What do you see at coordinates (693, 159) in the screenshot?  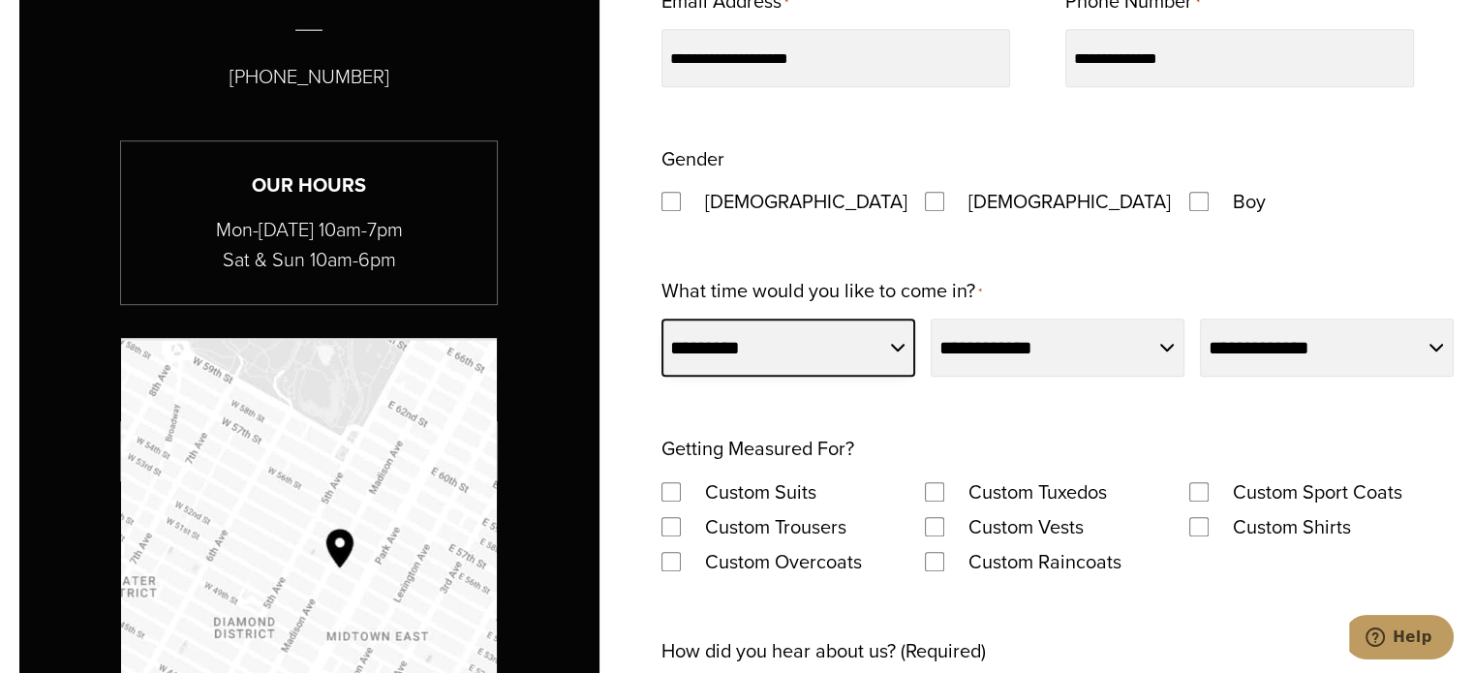 I see `legend: Gender` at bounding box center [693, 159].